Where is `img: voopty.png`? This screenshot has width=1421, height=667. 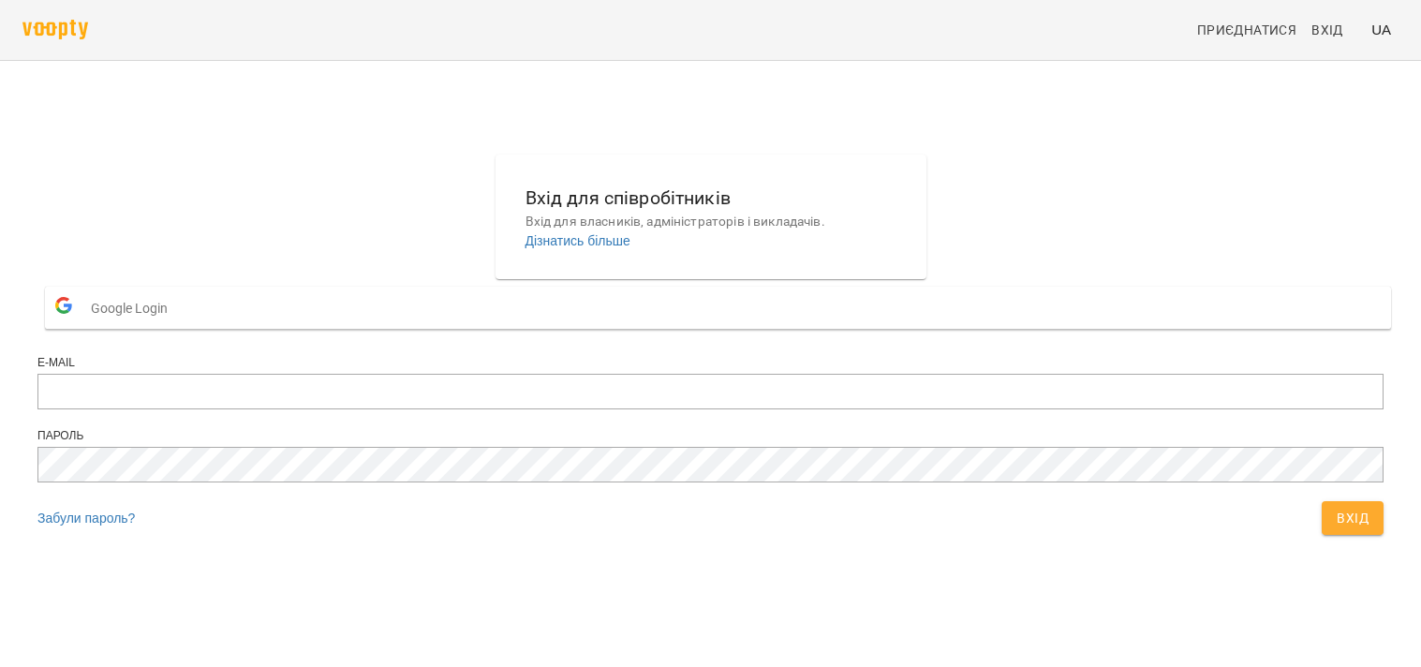 img: voopty.png is located at coordinates (55, 29).